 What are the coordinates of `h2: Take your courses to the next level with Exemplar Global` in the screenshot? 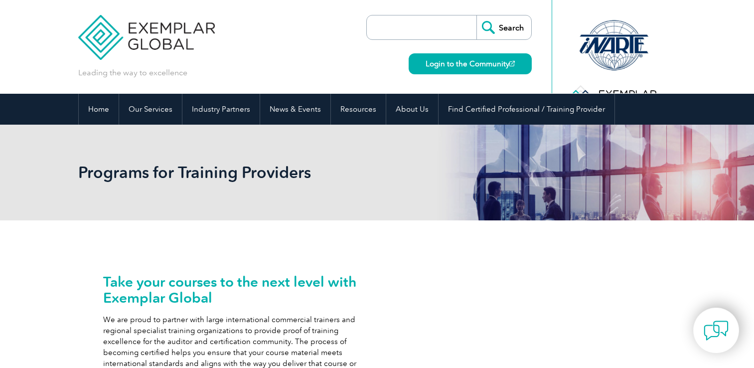 It's located at (238, 290).